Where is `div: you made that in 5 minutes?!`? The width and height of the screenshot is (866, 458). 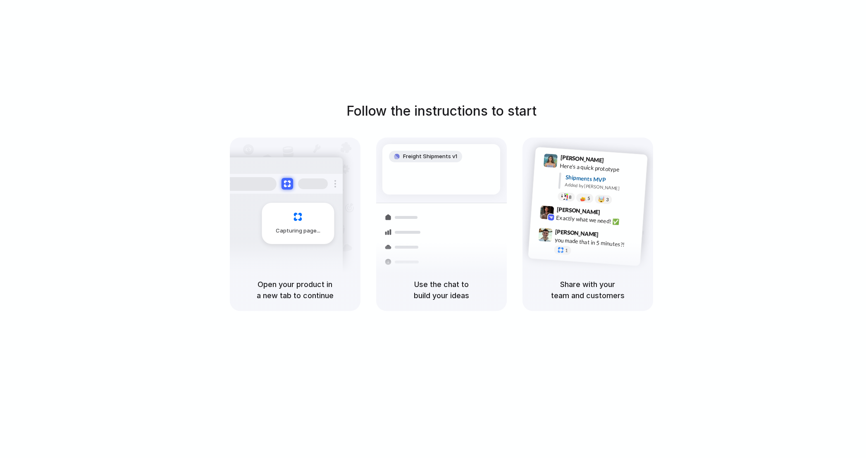 div: you made that in 5 minutes?! is located at coordinates (596, 243).